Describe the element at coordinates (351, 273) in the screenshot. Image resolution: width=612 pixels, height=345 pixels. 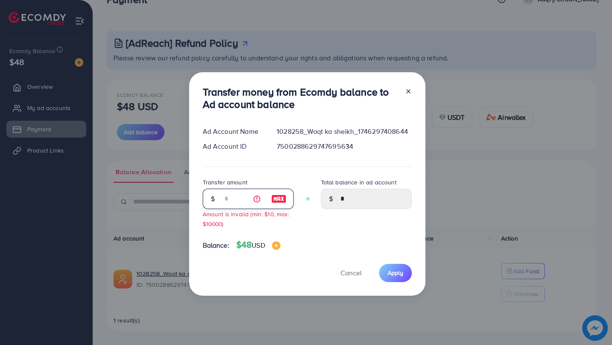
I see `span: Cancel` at that location.